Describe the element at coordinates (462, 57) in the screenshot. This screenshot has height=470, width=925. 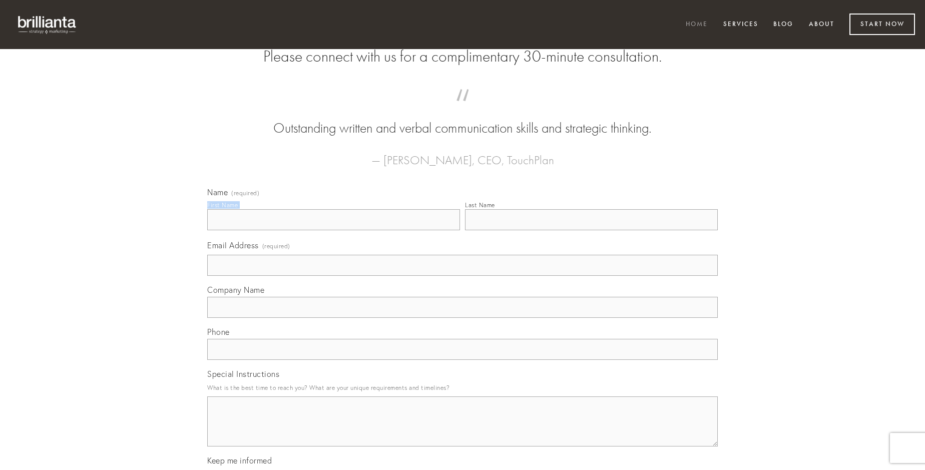
I see `h2: Please connect with us for a complimentary 30-minute consultation.` at that location.